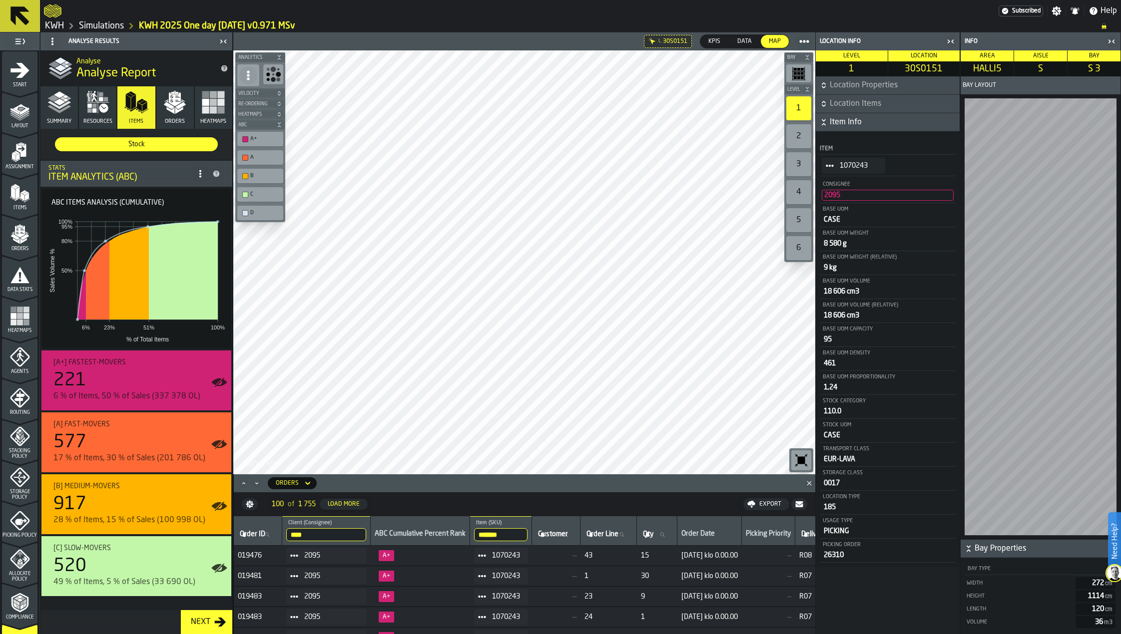 This screenshot has width=1121, height=634. I want to click on div: StatList-item-Base UOM Volume (Relative), so click(888, 311).